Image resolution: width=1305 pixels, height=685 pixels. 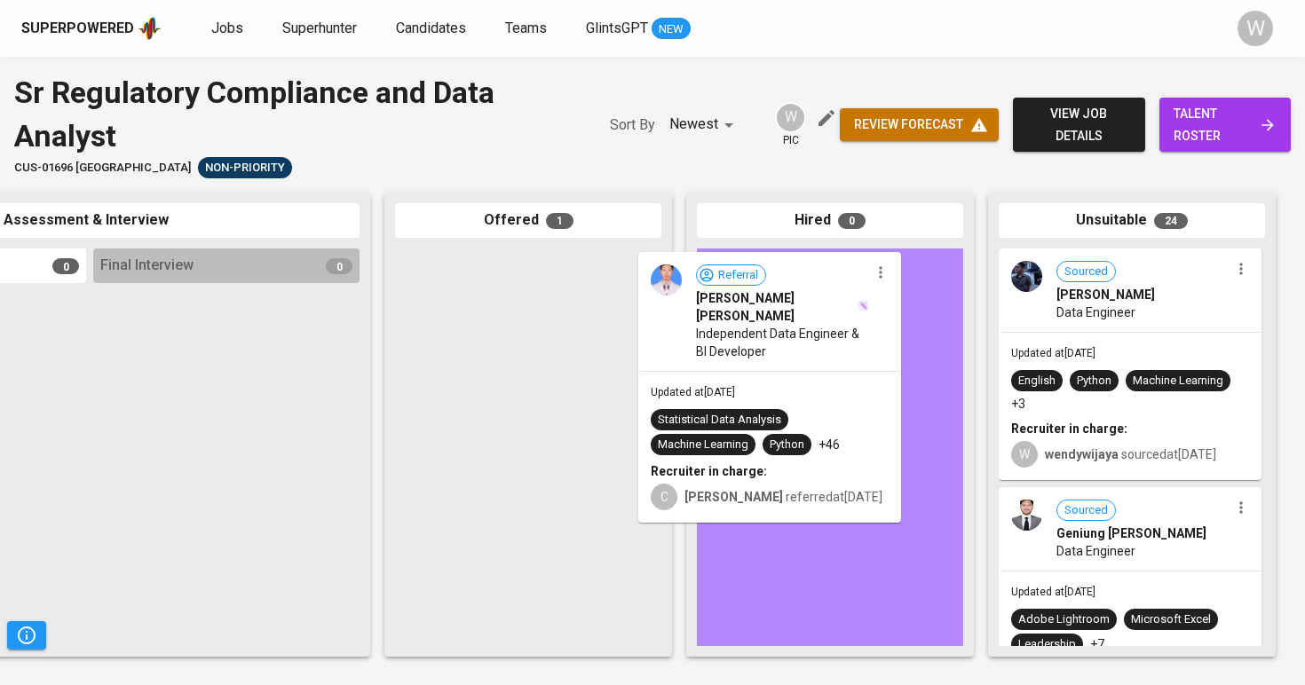 What do you see at coordinates (431, 28) in the screenshot?
I see `span: Candidates` at bounding box center [431, 28].